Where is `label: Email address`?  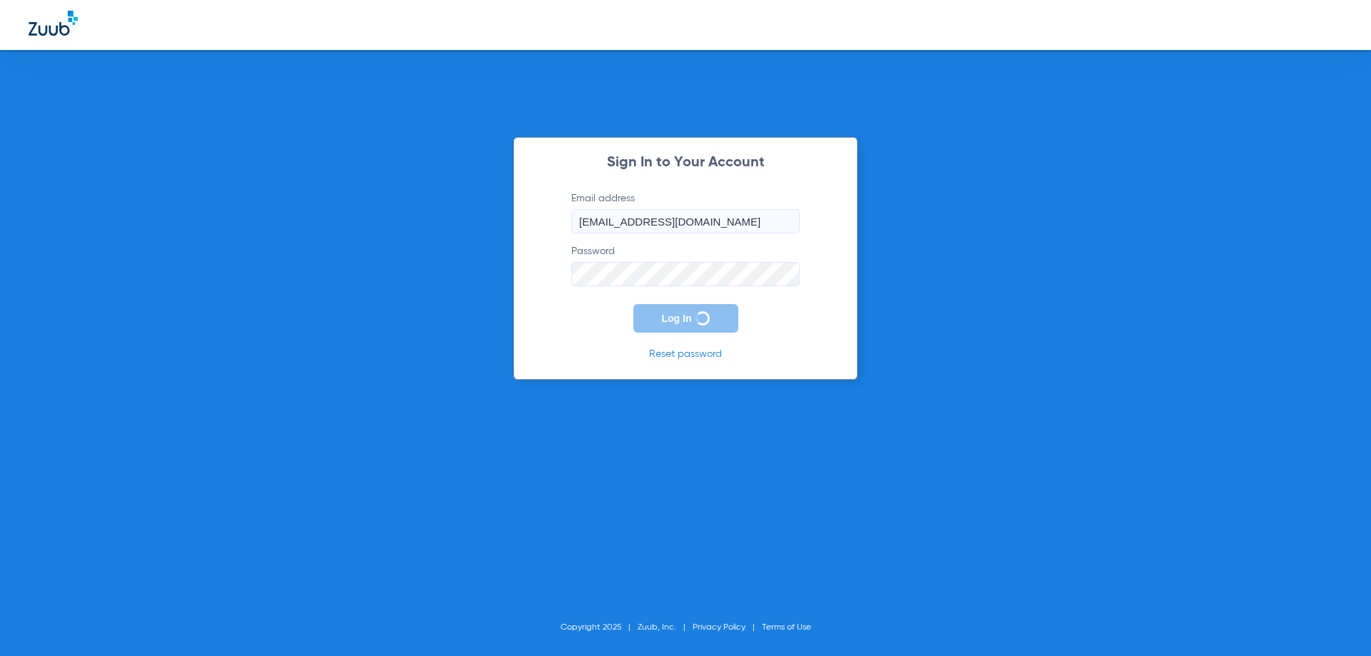
label: Email address is located at coordinates (686, 212).